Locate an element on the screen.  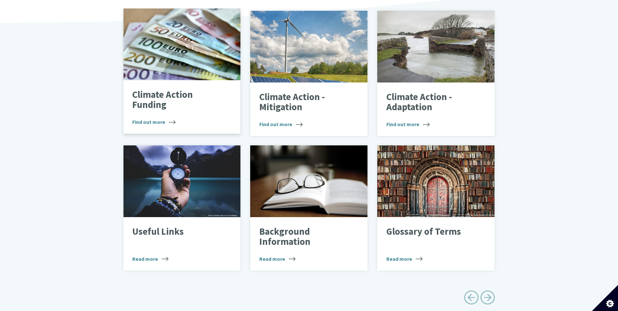
p: Climate Action Funding is located at coordinates (177, 100).